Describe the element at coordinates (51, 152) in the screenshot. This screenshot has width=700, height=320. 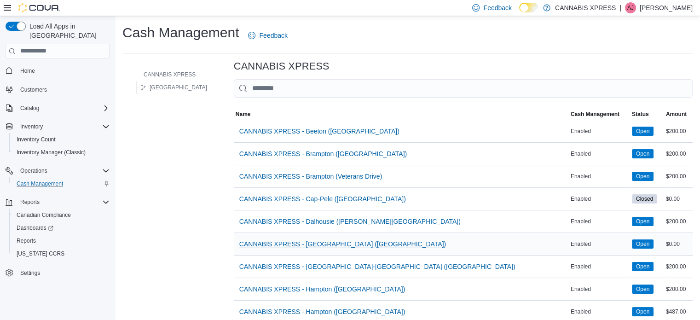
I see `a: Inventory Manager (Classic)` at that location.